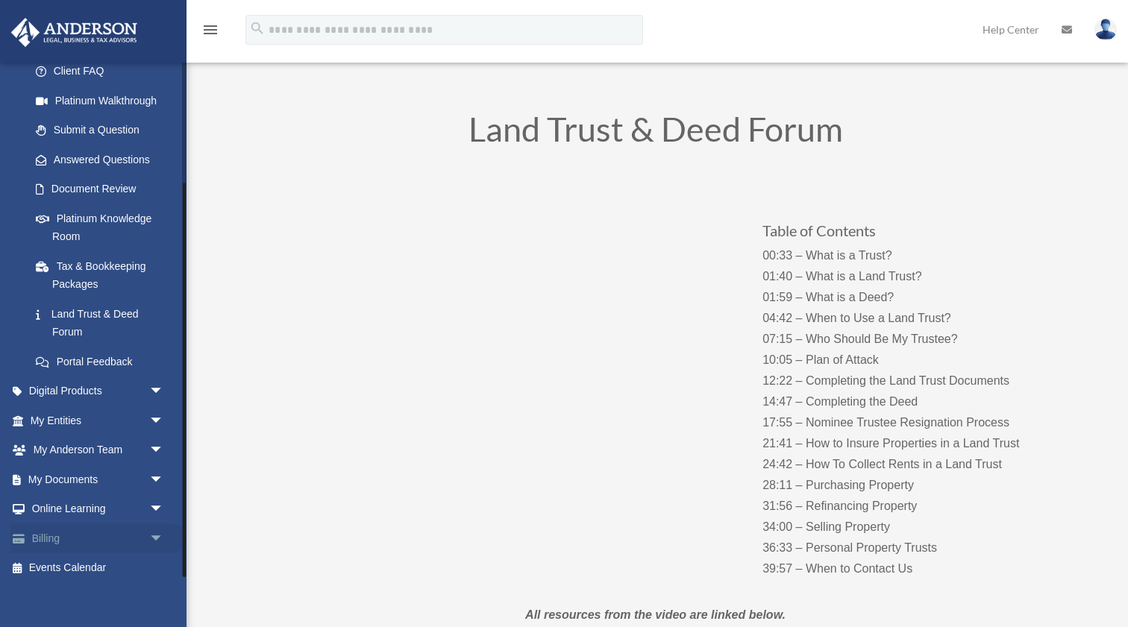 Image resolution: width=1128 pixels, height=627 pixels. What do you see at coordinates (98, 539) in the screenshot?
I see `a: Billingarrow_drop_down` at bounding box center [98, 539].